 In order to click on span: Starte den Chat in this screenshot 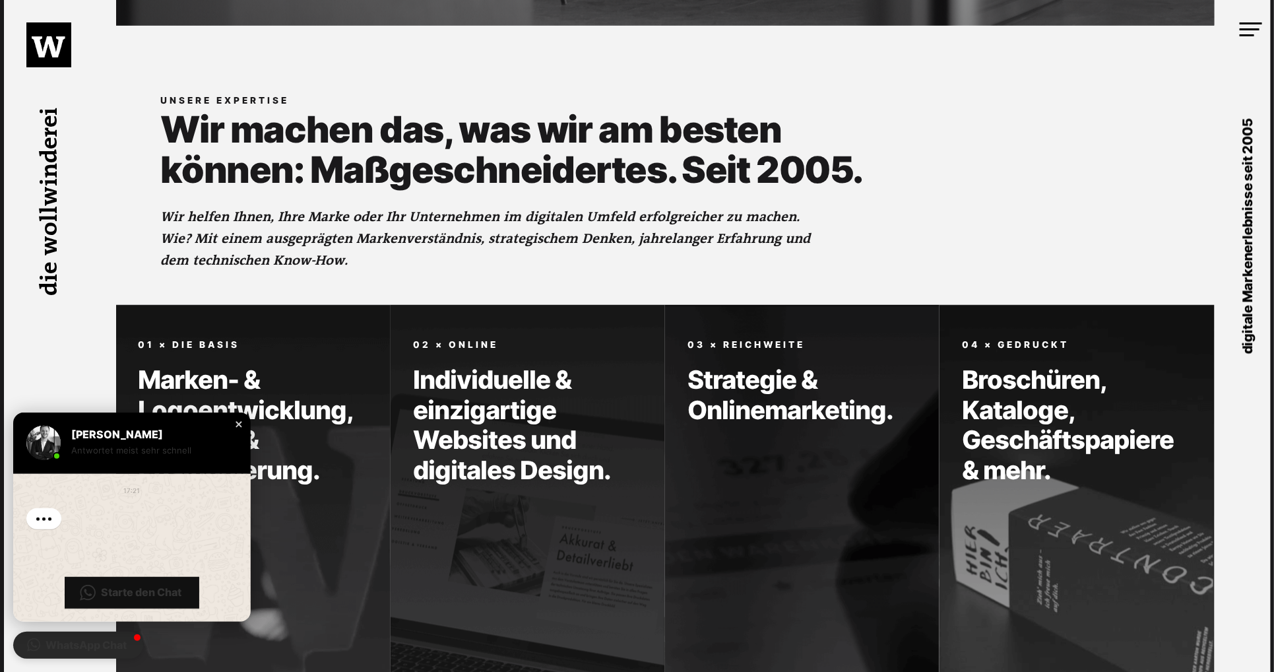, I will do `click(141, 592)`.